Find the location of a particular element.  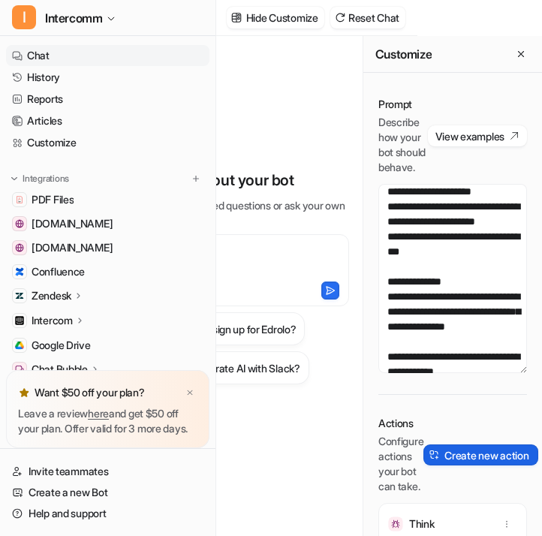

a: here is located at coordinates (98, 413).